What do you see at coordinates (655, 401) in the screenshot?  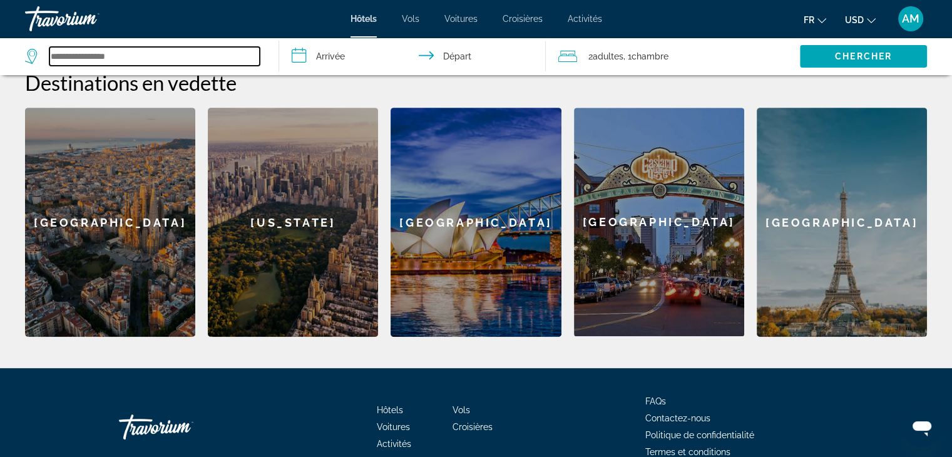 I see `span: FAQs` at bounding box center [655, 401].